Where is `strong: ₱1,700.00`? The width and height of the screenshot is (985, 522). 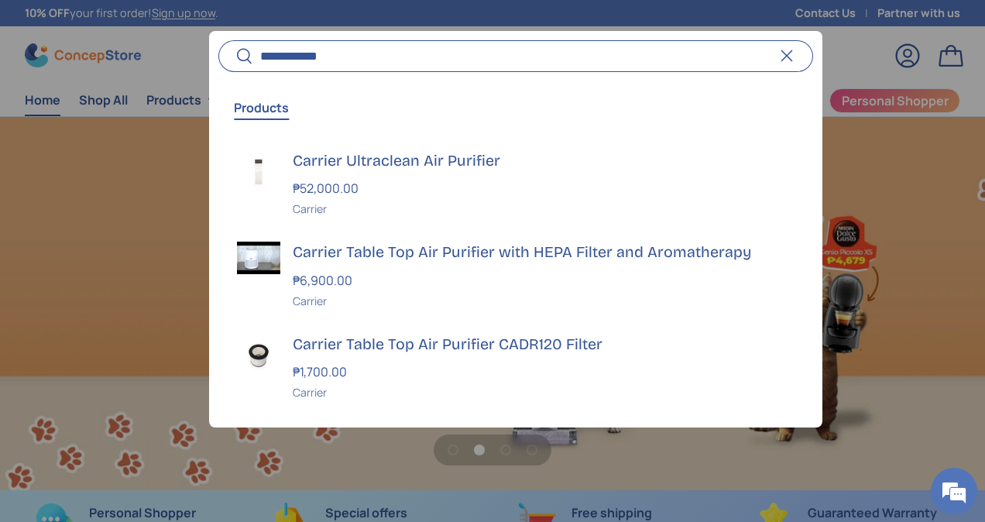 strong: ₱1,700.00 is located at coordinates (321, 372).